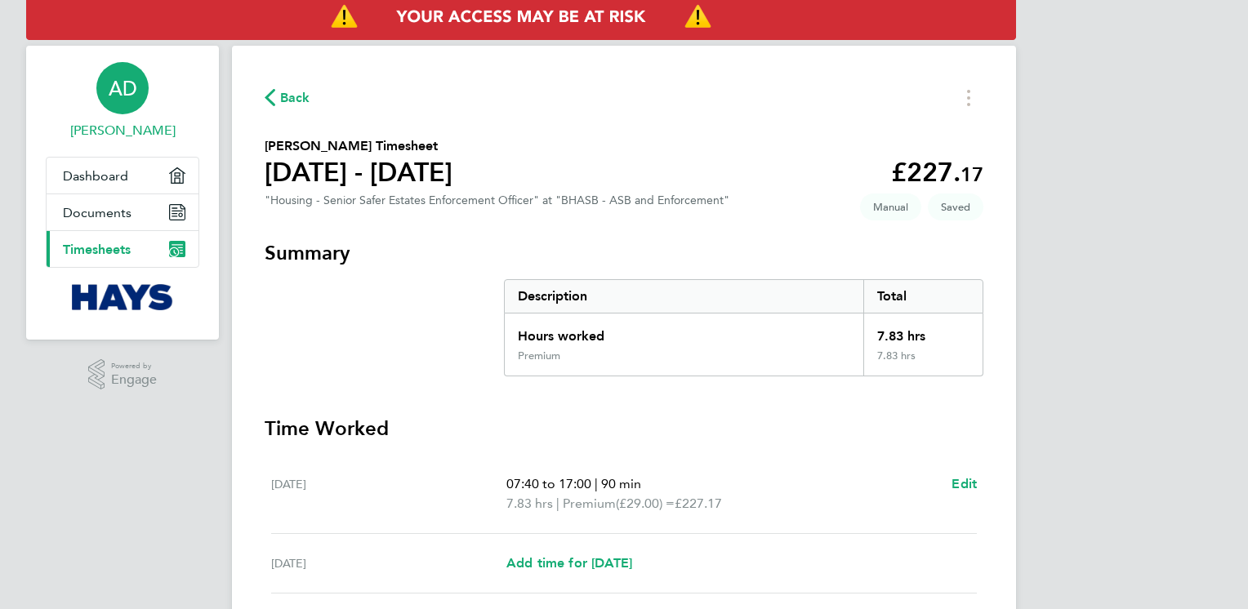 This screenshot has width=1248, height=609. What do you see at coordinates (122, 297) in the screenshot?
I see `a: Go to home page` at bounding box center [122, 297].